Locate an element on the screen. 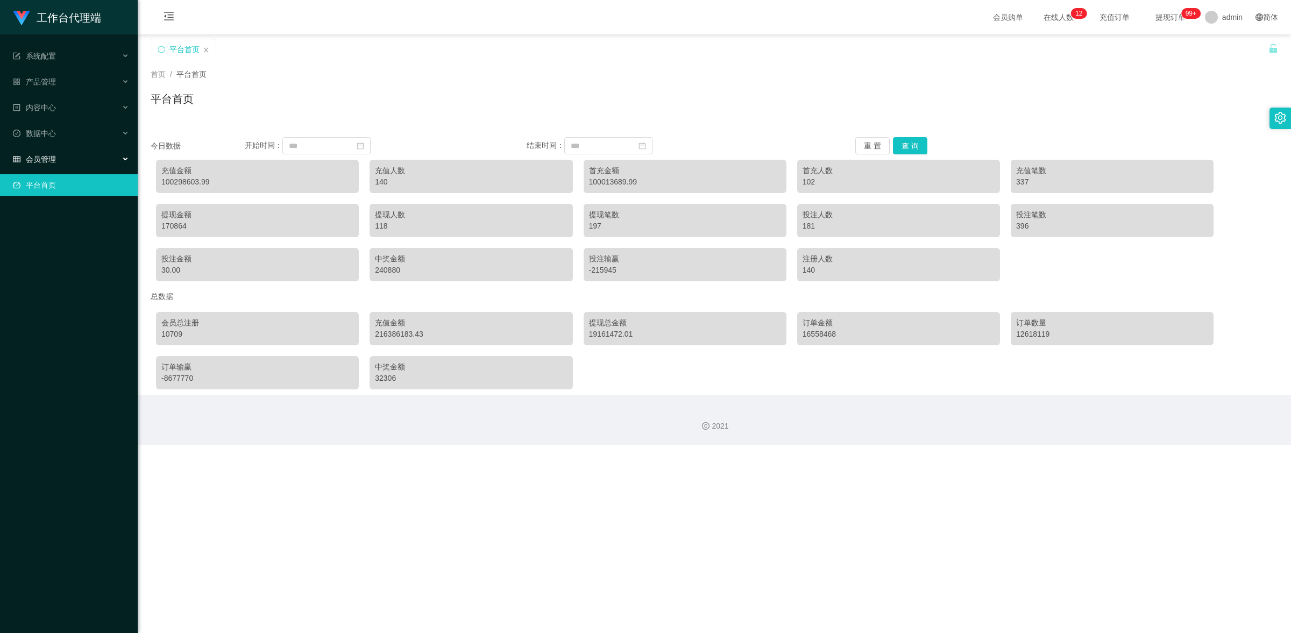  i: 图标: menu-fold is located at coordinates (169, 18).